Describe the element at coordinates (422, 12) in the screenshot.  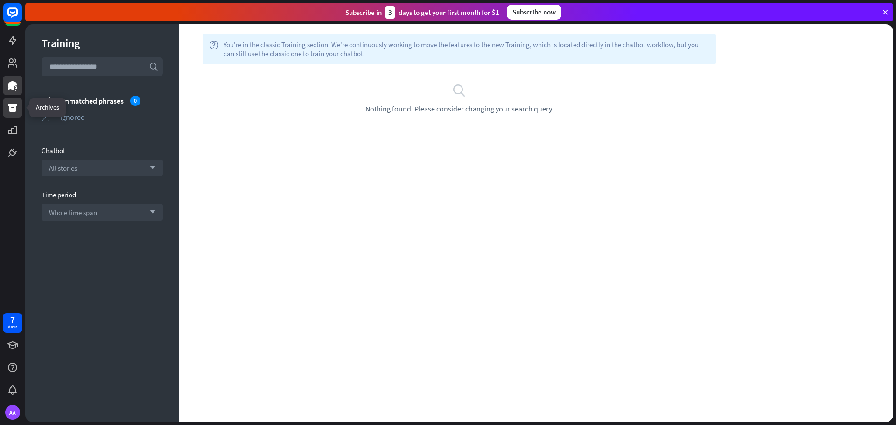
I see `div: Subscribe in days to get your first month for $1` at that location.